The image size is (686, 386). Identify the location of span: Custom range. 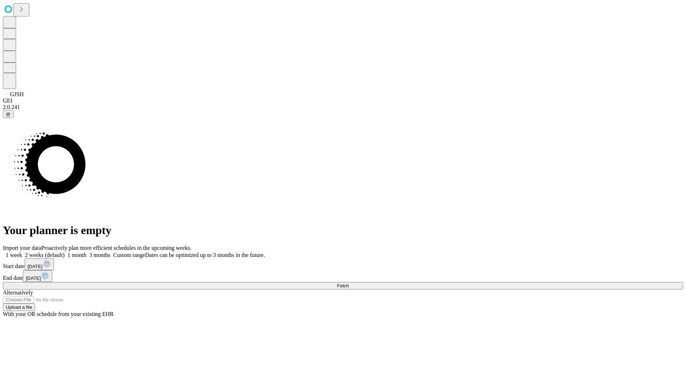
(129, 255).